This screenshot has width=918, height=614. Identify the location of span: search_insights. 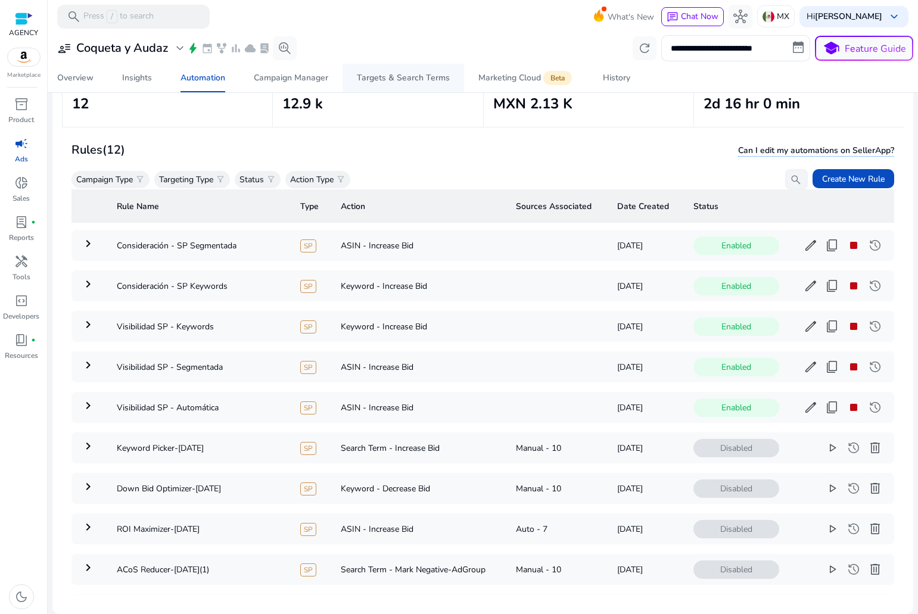
(285, 48).